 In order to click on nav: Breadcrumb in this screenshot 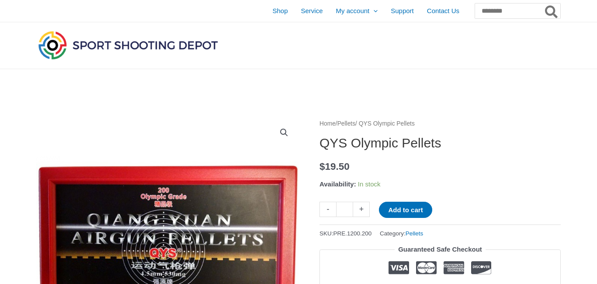, I will do `click(440, 124)`.